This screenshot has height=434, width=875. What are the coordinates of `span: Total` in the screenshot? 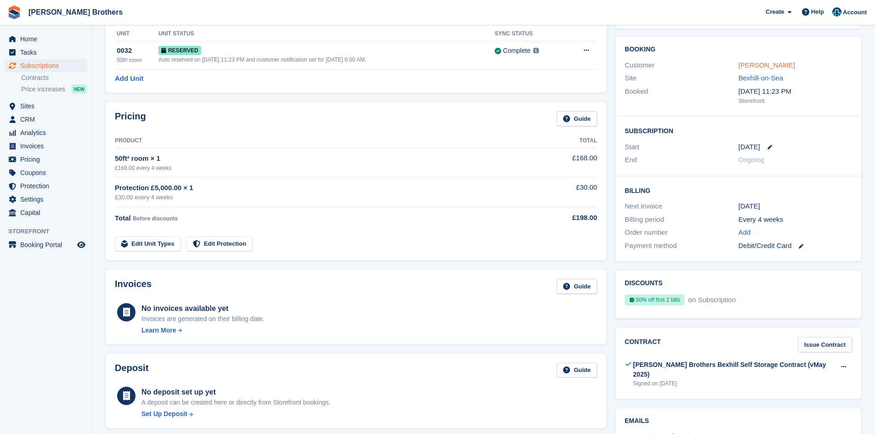 It's located at (123, 218).